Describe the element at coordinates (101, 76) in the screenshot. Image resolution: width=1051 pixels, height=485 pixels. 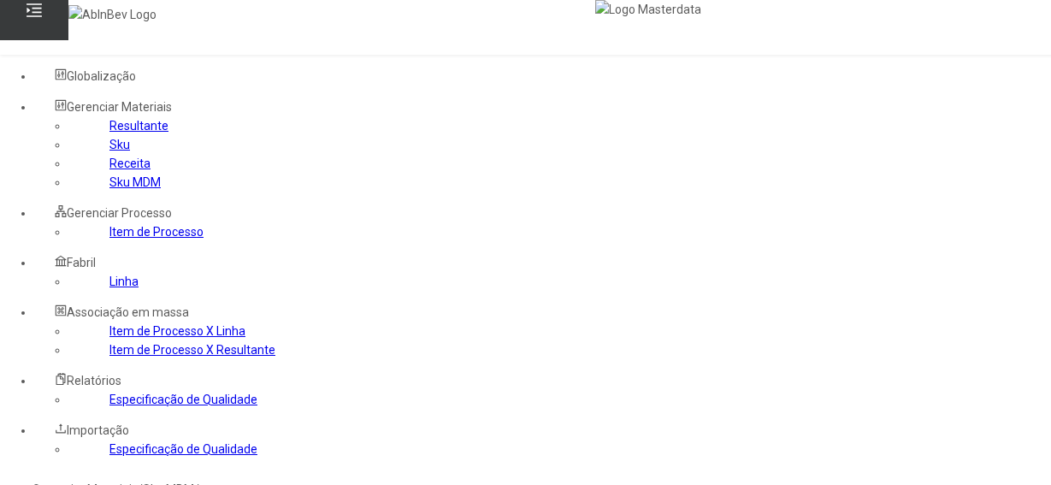
I see `span: Globalização` at that location.